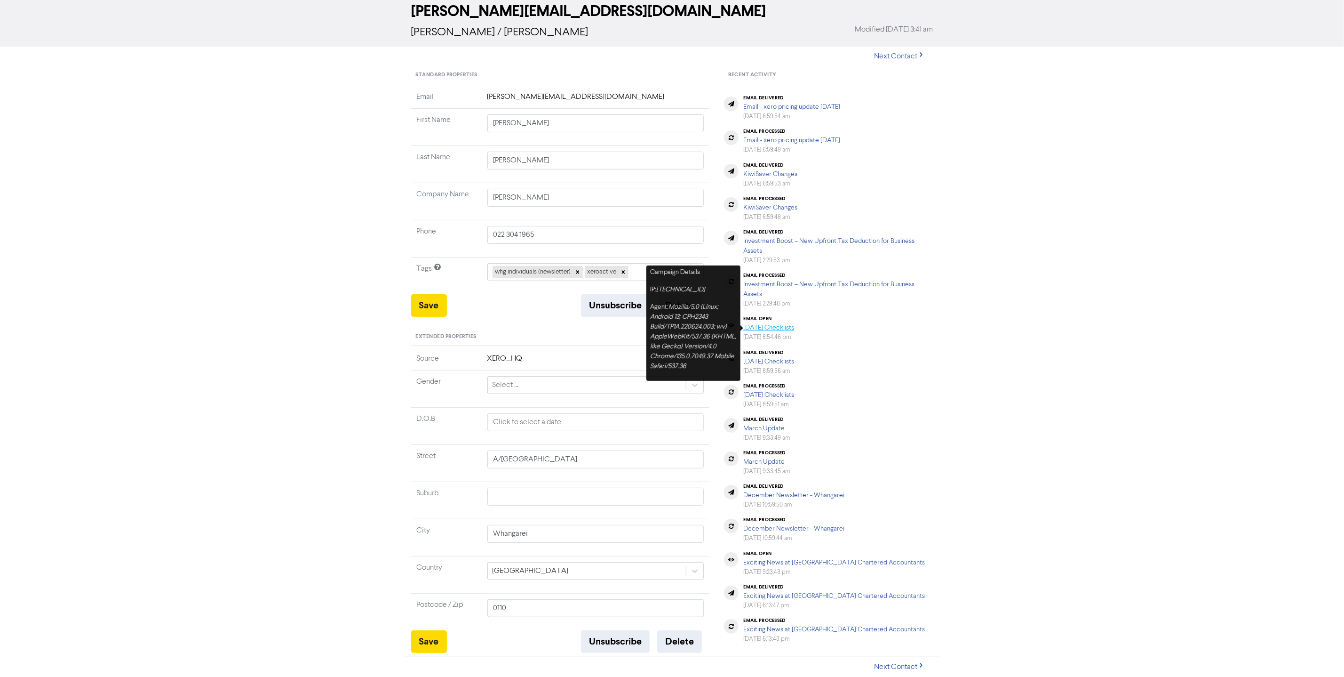  Describe the element at coordinates (447, 388) in the screenshot. I see `td: Gender` at that location.